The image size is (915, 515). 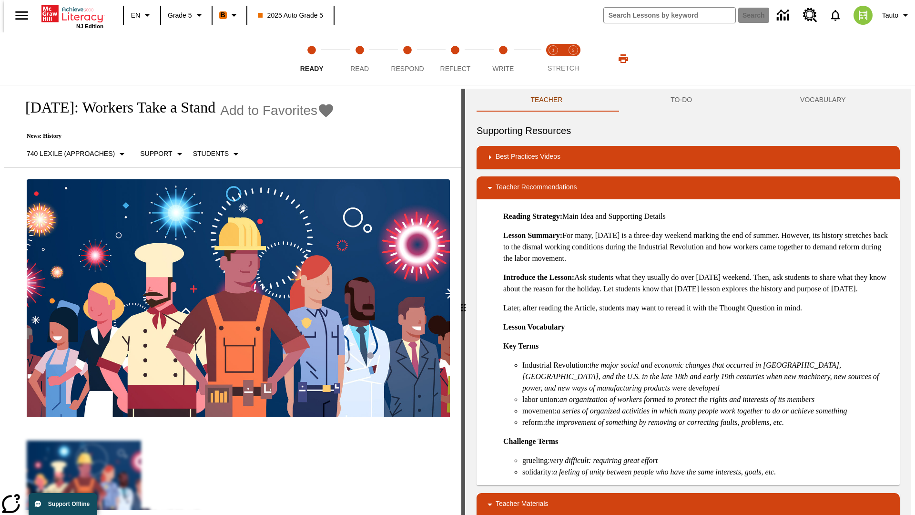 I want to click on span: B, so click(x=223, y=15).